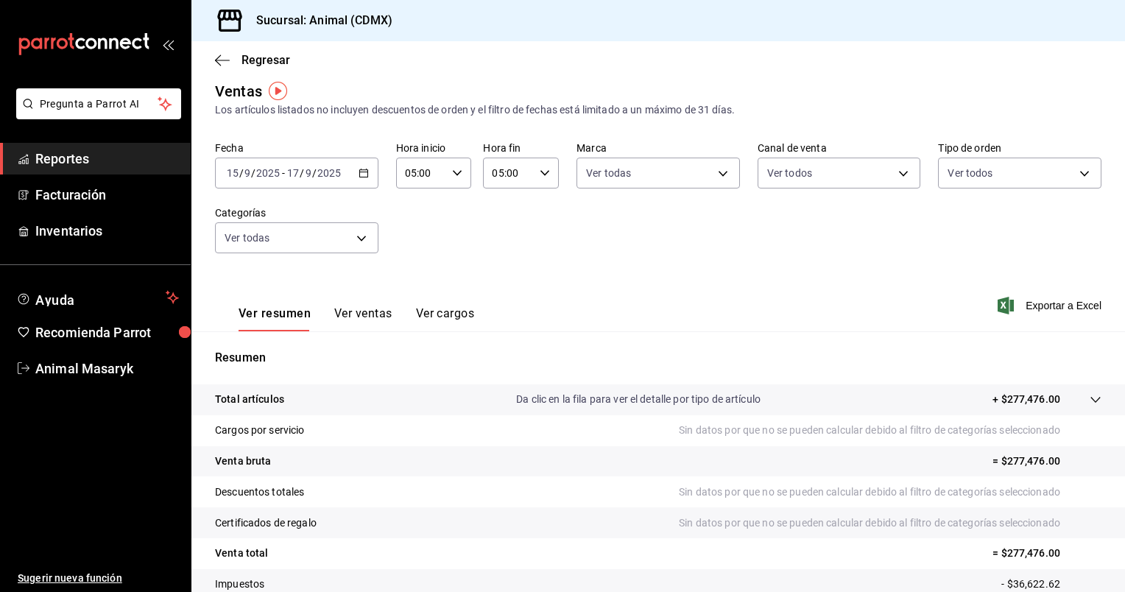 The width and height of the screenshot is (1125, 592). Describe the element at coordinates (238, 91) in the screenshot. I see `div: Ventas` at that location.